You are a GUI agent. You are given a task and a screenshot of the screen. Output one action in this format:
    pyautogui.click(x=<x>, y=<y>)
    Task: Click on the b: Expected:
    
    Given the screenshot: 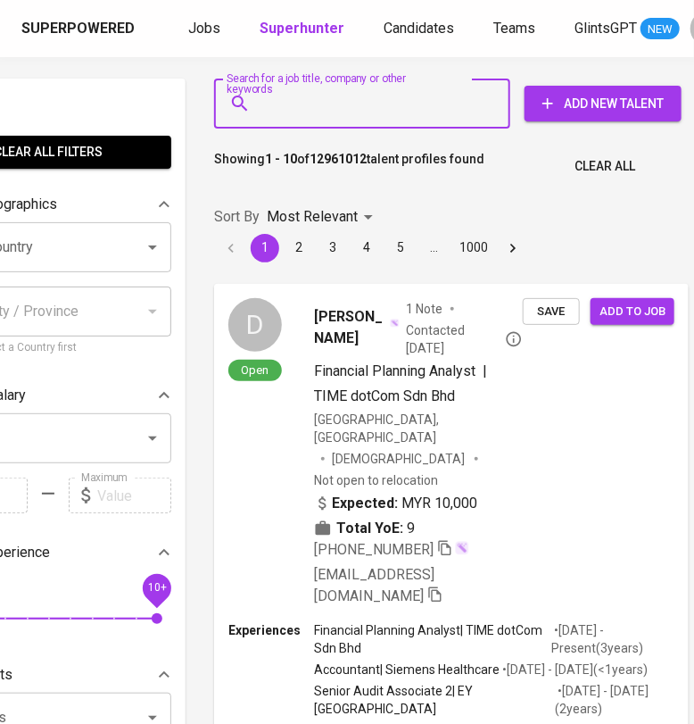 What is the action you would take?
    pyautogui.click(x=365, y=503)
    